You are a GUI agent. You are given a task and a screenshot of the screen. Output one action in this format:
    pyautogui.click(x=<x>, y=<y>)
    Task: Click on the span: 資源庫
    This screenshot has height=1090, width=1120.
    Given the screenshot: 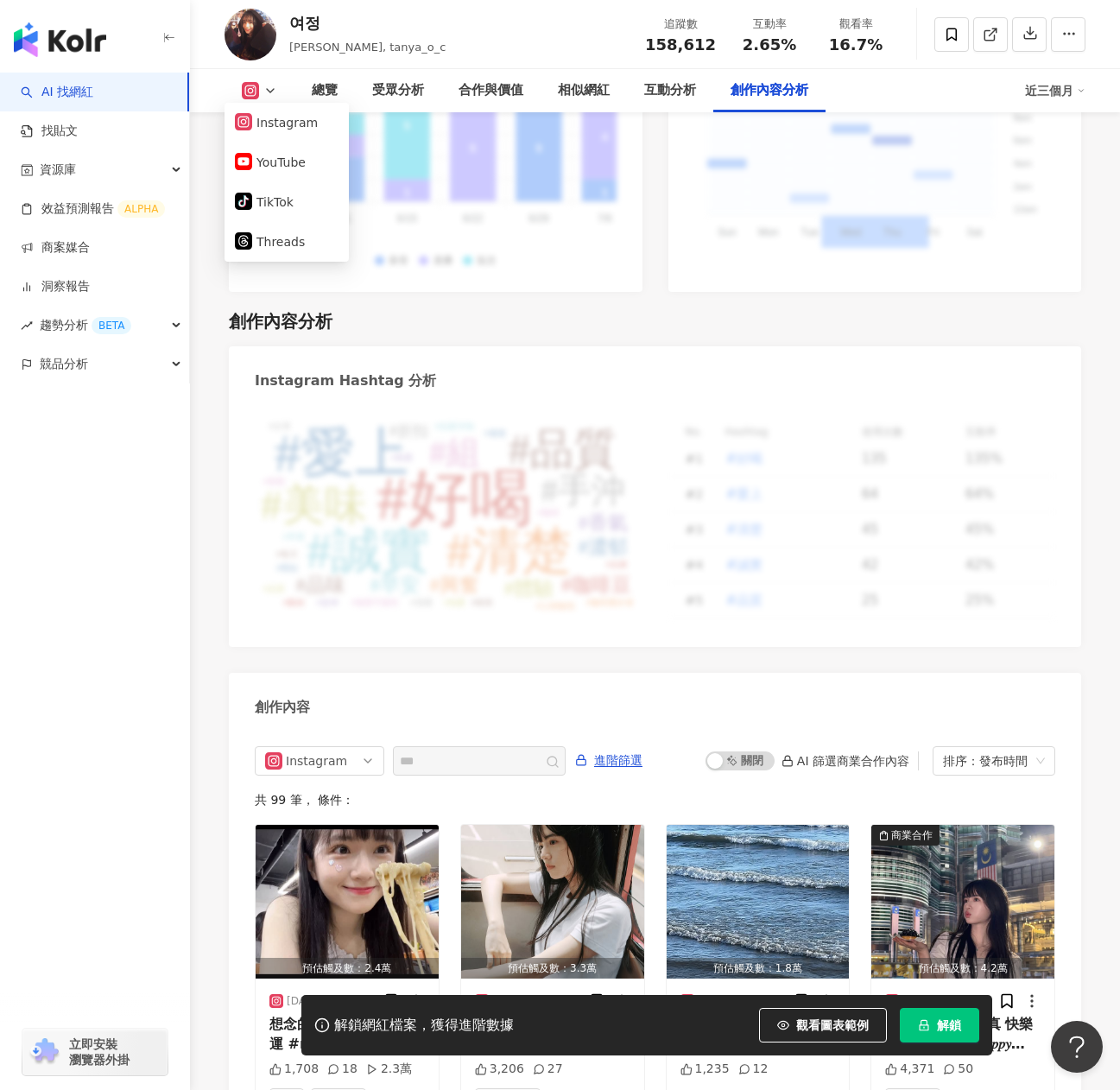 What is the action you would take?
    pyautogui.click(x=57, y=170)
    